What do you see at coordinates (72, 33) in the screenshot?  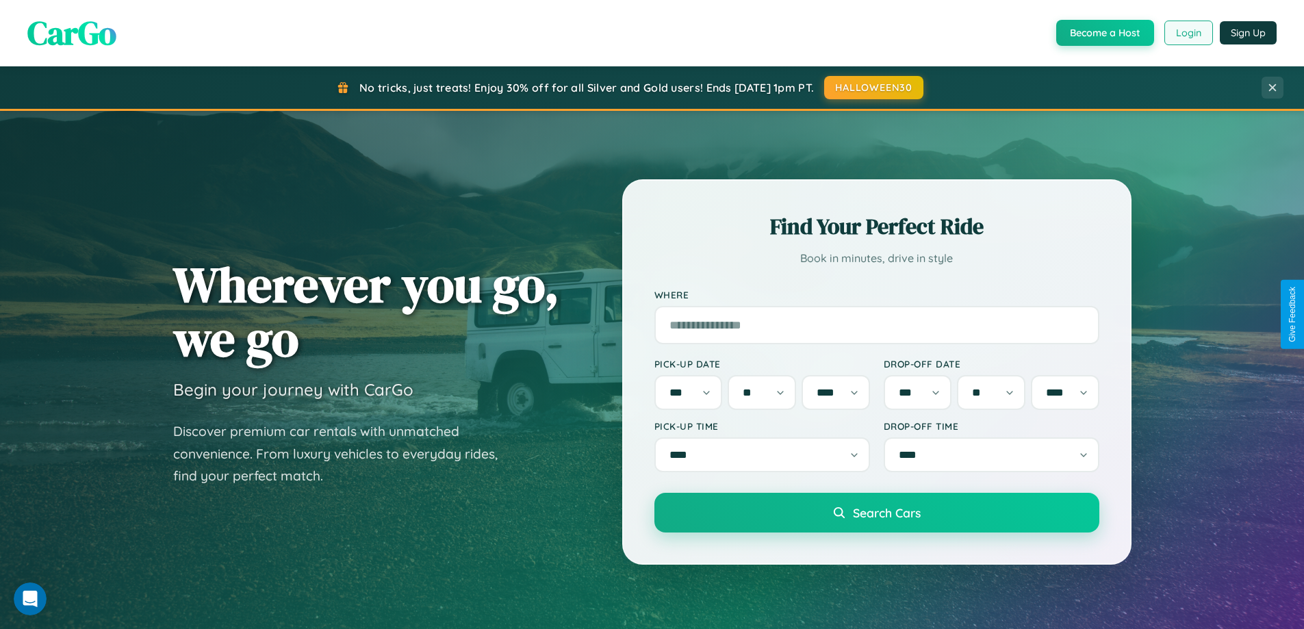 I see `span: CarGo` at bounding box center [72, 33].